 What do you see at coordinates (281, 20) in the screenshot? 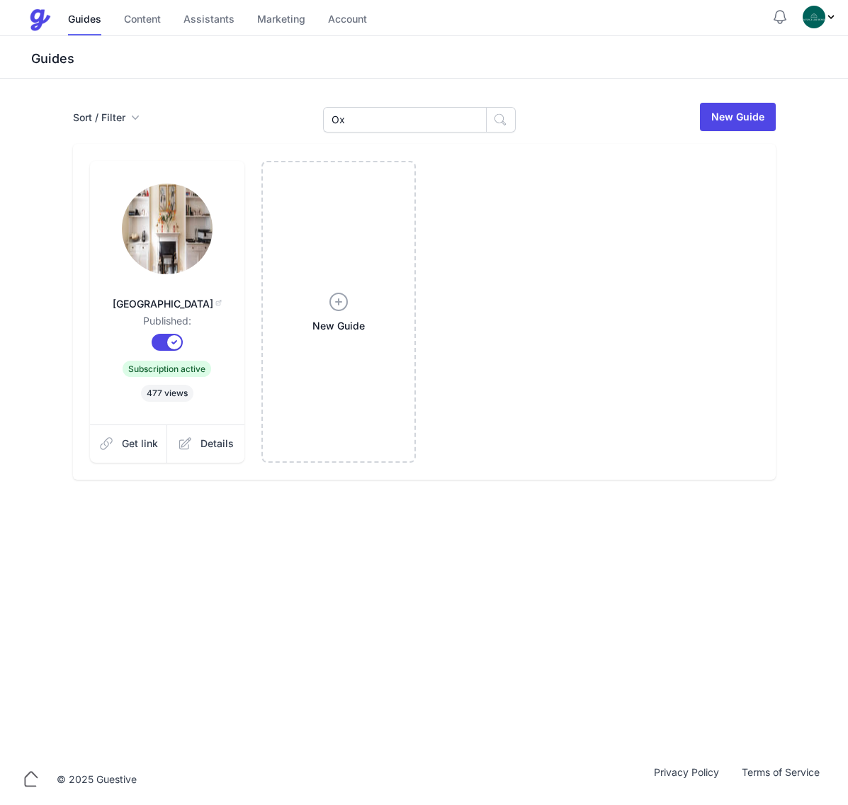
I see `a: Marketing` at bounding box center [281, 20].